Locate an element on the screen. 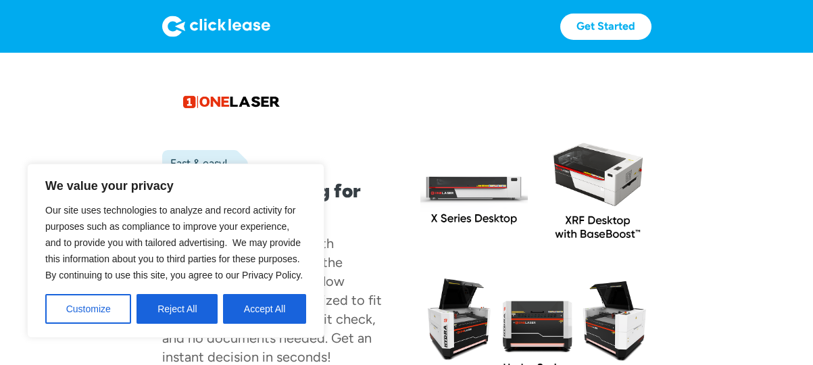  img: Logo is located at coordinates (216, 26).